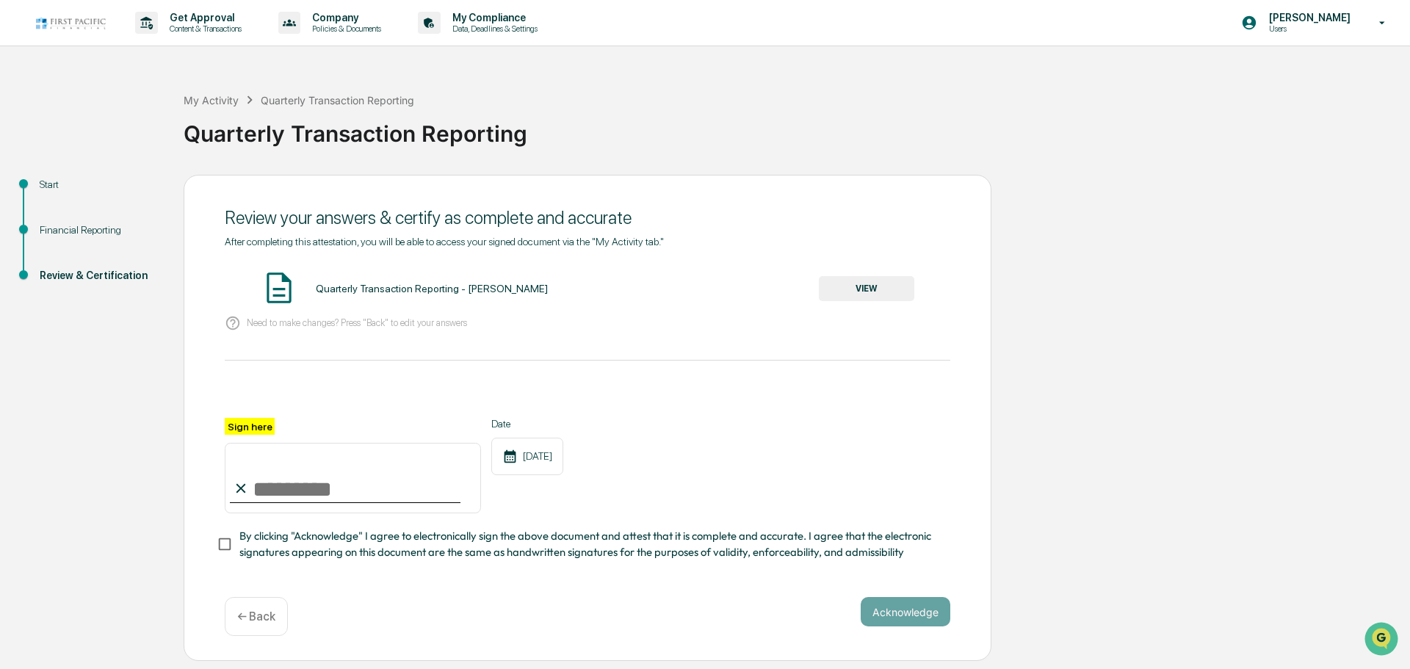  What do you see at coordinates (28, 126) in the screenshot?
I see `img: 1746055101610-c473b297-6a78-478c-a979-82029cc54cd1` at bounding box center [28, 126].